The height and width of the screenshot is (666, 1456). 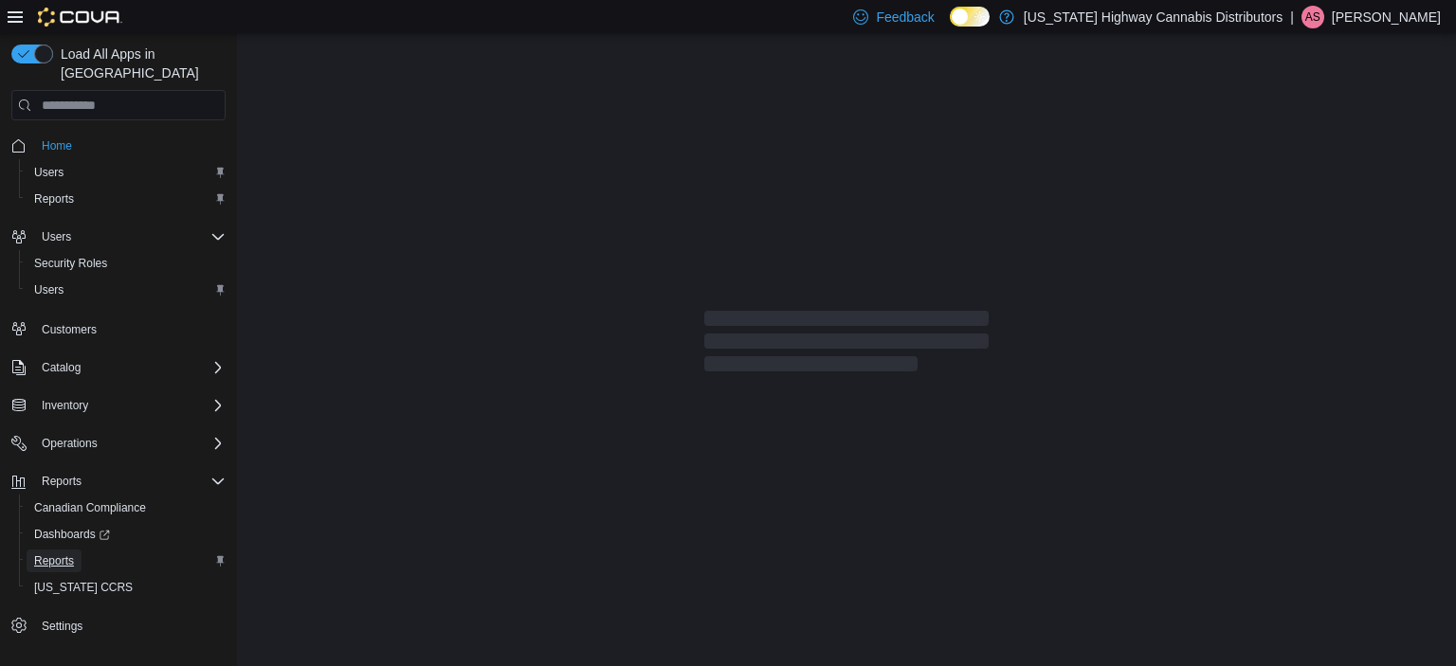 I want to click on span: Loading, so click(x=847, y=345).